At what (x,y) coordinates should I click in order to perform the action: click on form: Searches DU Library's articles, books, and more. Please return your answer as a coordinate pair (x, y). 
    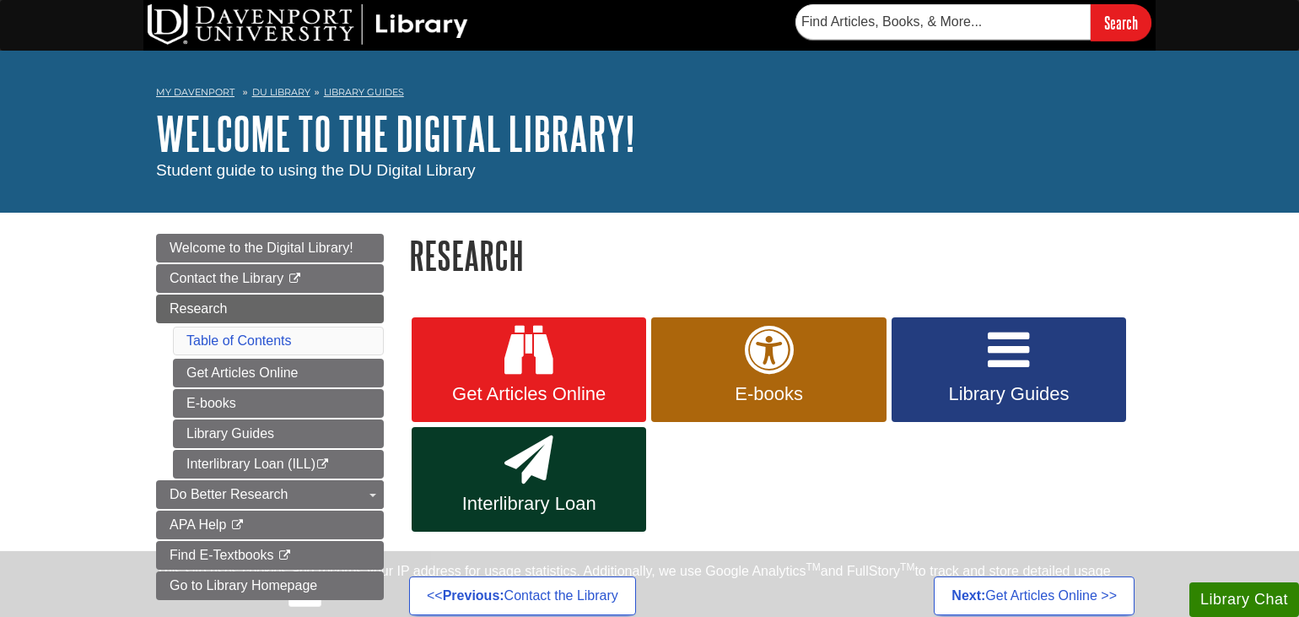
    Looking at the image, I should click on (974, 22).